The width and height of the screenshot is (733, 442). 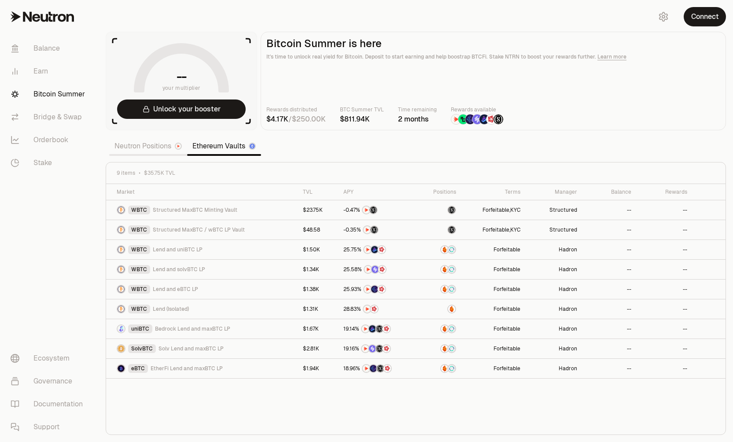 I want to click on a: SolvBTC LogoSolvBTCSolv Lend and maxBTC LP, so click(x=202, y=349).